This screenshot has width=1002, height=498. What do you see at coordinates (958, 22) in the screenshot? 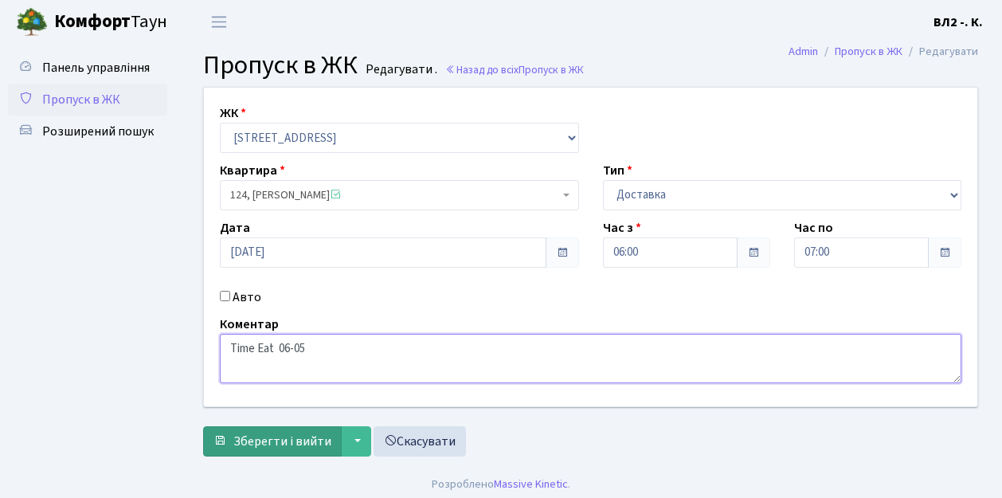
I see `a: ВЛ2 -. К.` at bounding box center [958, 22].